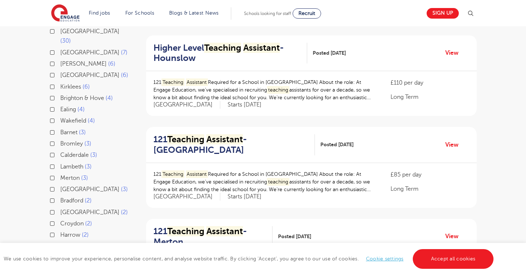  What do you see at coordinates (307, 14) in the screenshot?
I see `a: Recruit` at bounding box center [307, 14].